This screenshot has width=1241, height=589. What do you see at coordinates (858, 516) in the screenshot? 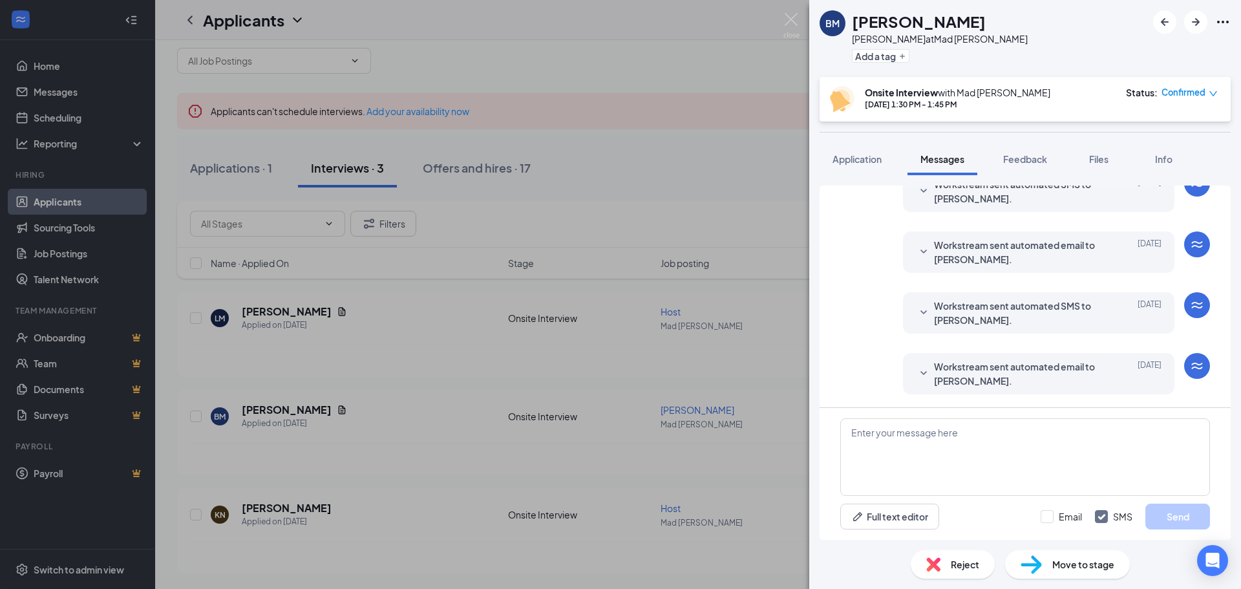
I see `svg: Pen` at bounding box center [858, 516].